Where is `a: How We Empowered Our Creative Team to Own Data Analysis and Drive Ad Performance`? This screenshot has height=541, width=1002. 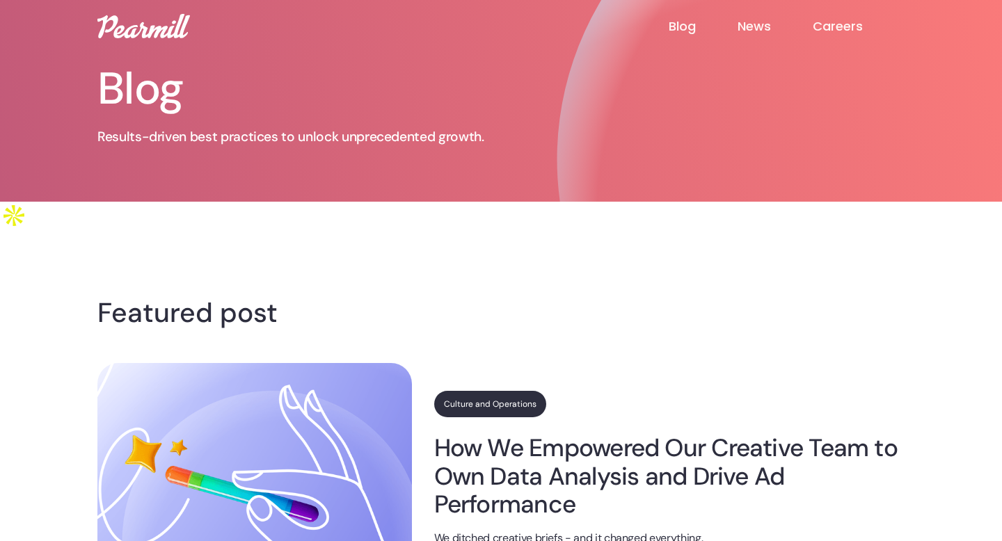 a: How We Empowered Our Creative Team to Own Data Analysis and Drive Ad Performance is located at coordinates (669, 476).